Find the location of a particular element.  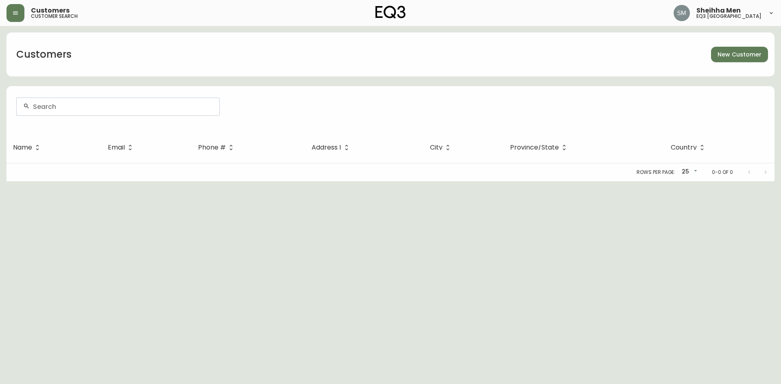

span: Sheihha Men is located at coordinates (718, 11).